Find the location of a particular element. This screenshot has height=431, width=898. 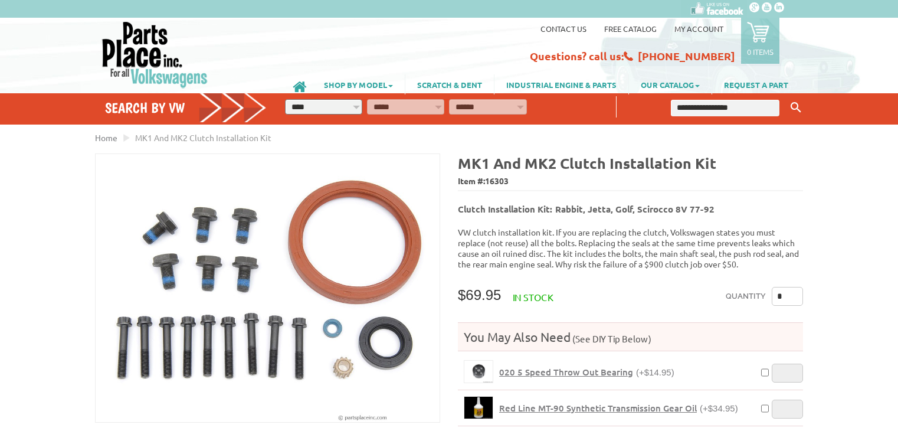

span: $69.95 is located at coordinates (479, 294).